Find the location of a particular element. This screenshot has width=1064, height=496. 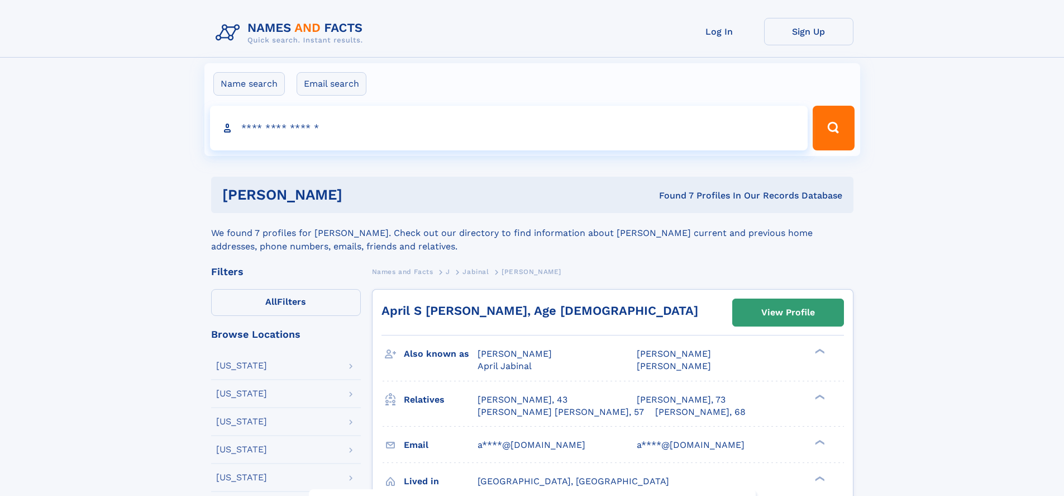

div: Found 7 Profiles In Our Records Database is located at coordinates (672, 196).